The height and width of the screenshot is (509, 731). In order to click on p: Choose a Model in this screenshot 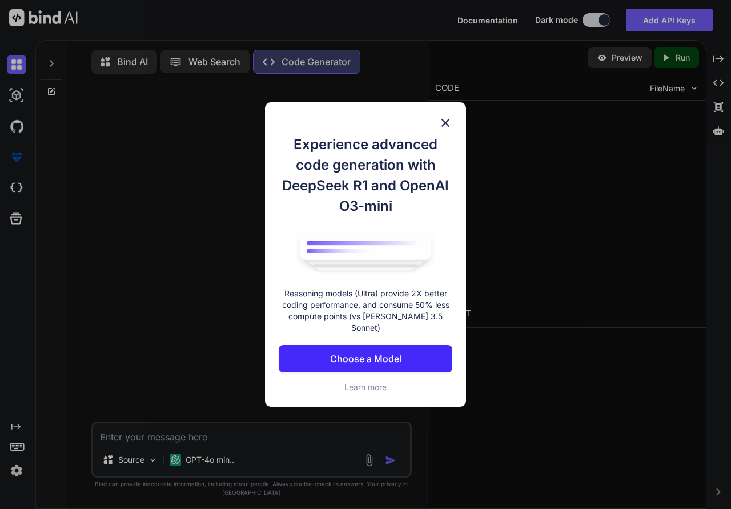, I will do `click(365, 359)`.